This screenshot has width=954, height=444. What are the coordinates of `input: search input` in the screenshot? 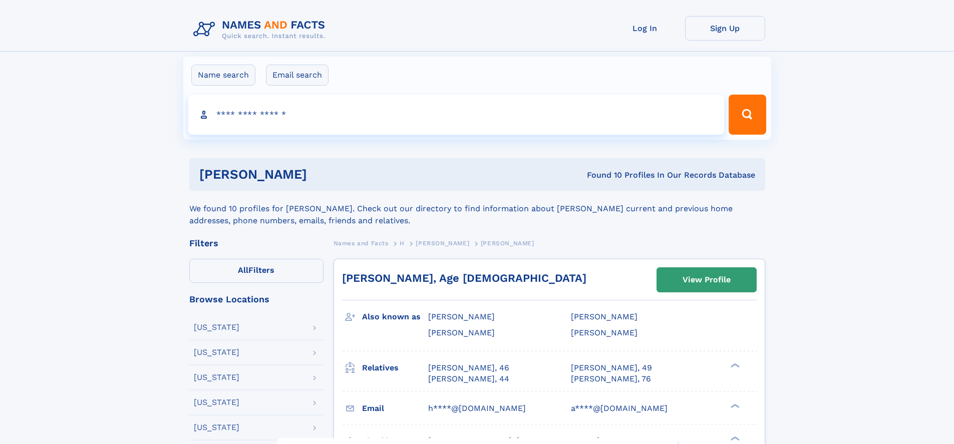 It's located at (456, 115).